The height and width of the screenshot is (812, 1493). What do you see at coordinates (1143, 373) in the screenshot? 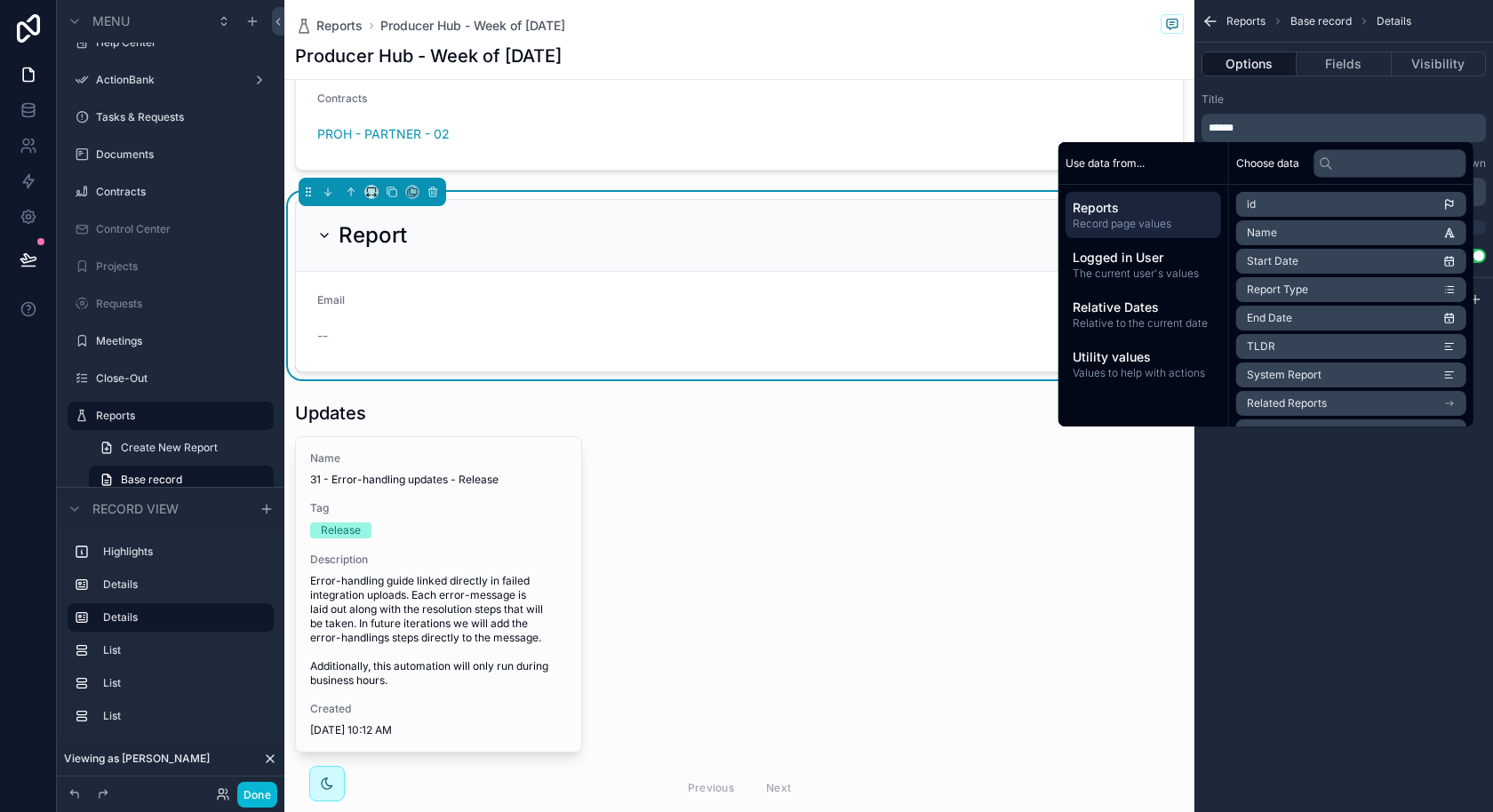
I see `span: Values to help with actions` at bounding box center [1143, 373].